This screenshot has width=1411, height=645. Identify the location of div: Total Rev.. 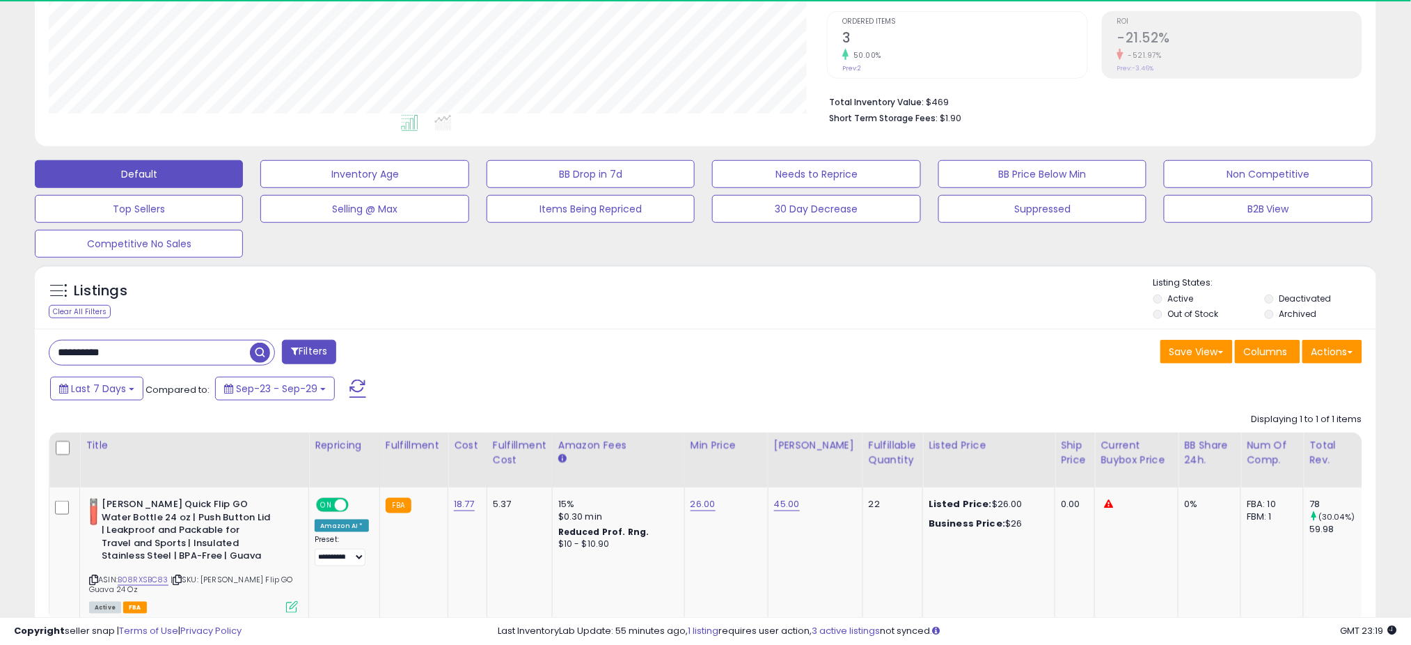
(1335, 453).